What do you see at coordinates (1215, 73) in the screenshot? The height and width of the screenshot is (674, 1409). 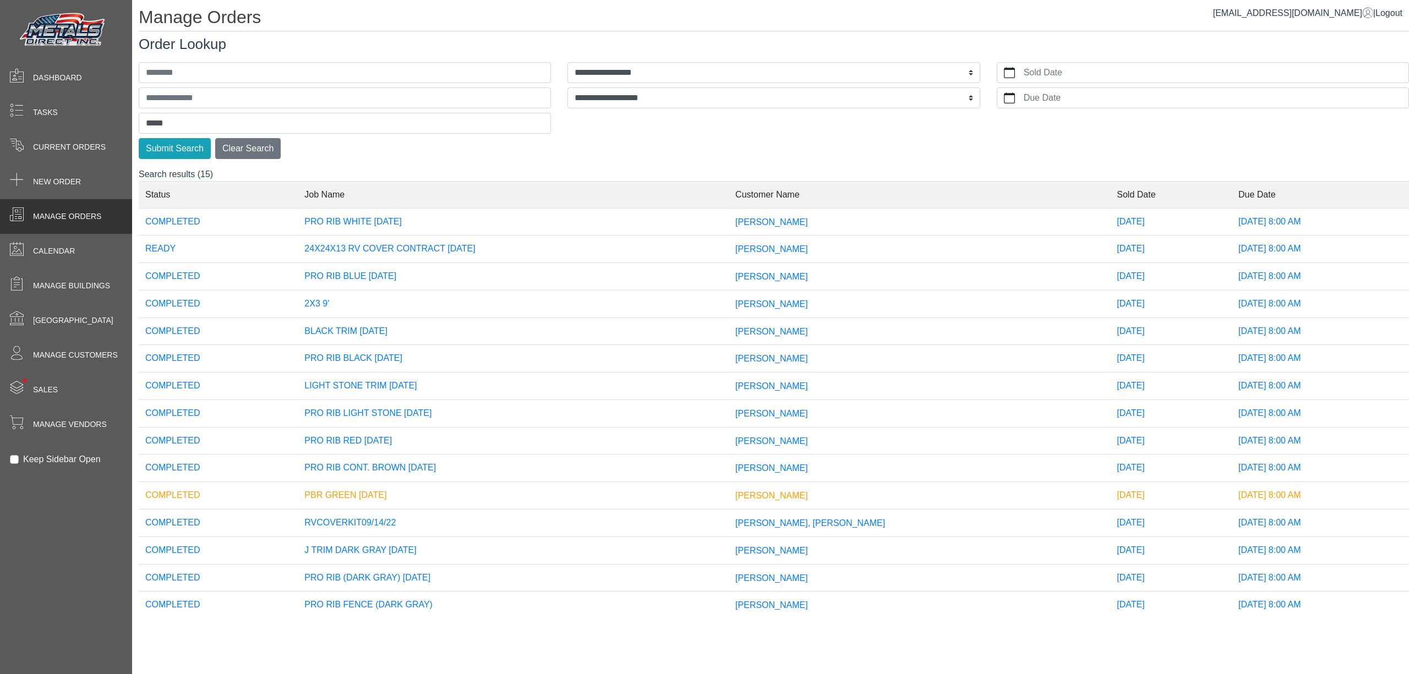 I see `label: Sold Date` at bounding box center [1215, 73].